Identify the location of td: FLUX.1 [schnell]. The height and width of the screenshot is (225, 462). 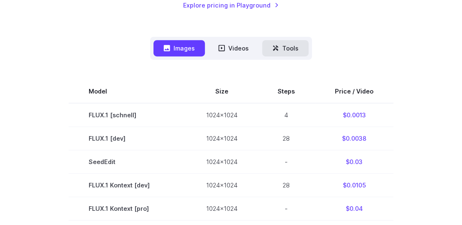
(127, 115).